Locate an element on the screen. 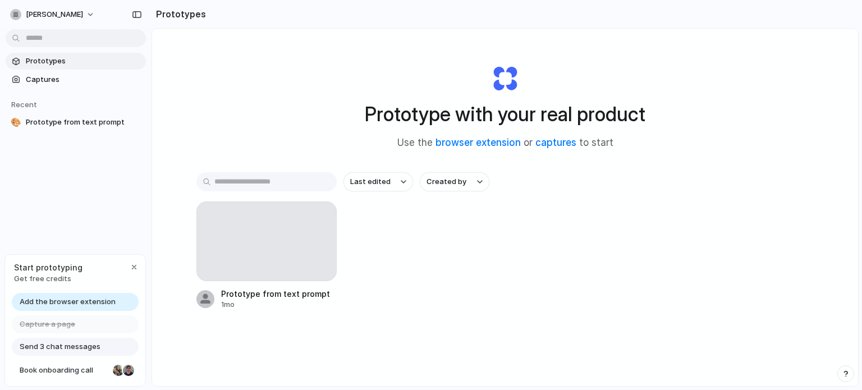 The height and width of the screenshot is (390, 862). a: captures is located at coordinates (556, 143).